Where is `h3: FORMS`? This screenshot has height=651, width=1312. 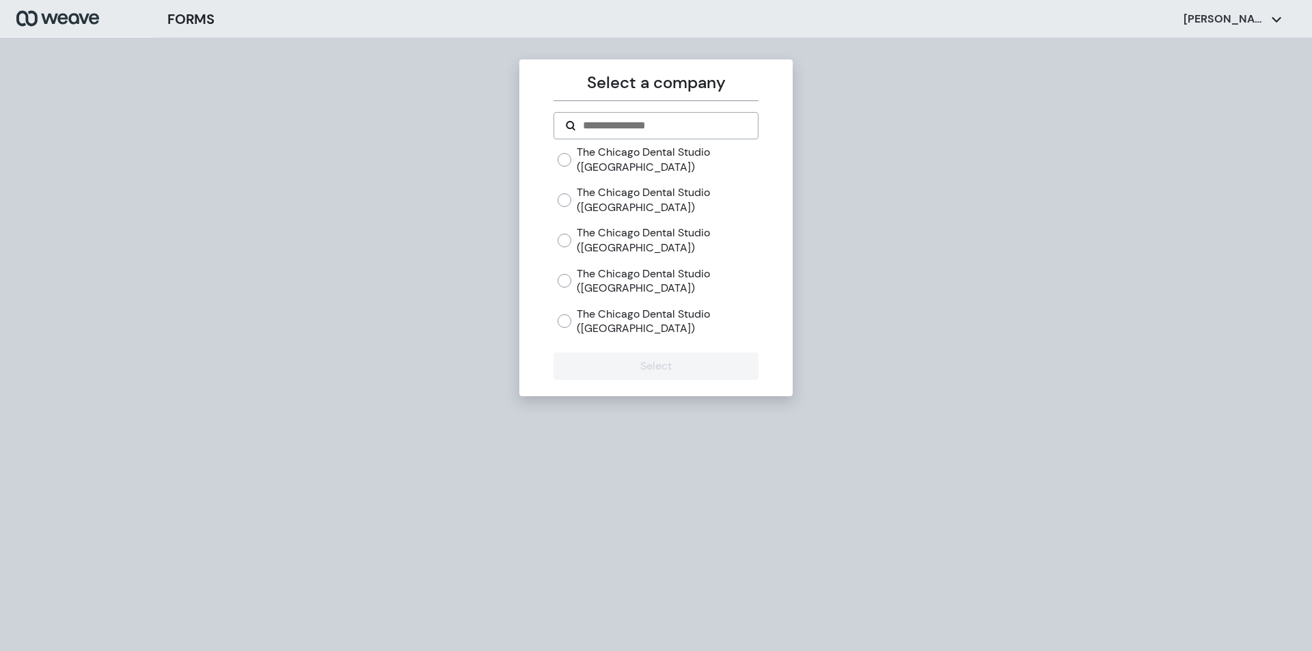
h3: FORMS is located at coordinates (191, 19).